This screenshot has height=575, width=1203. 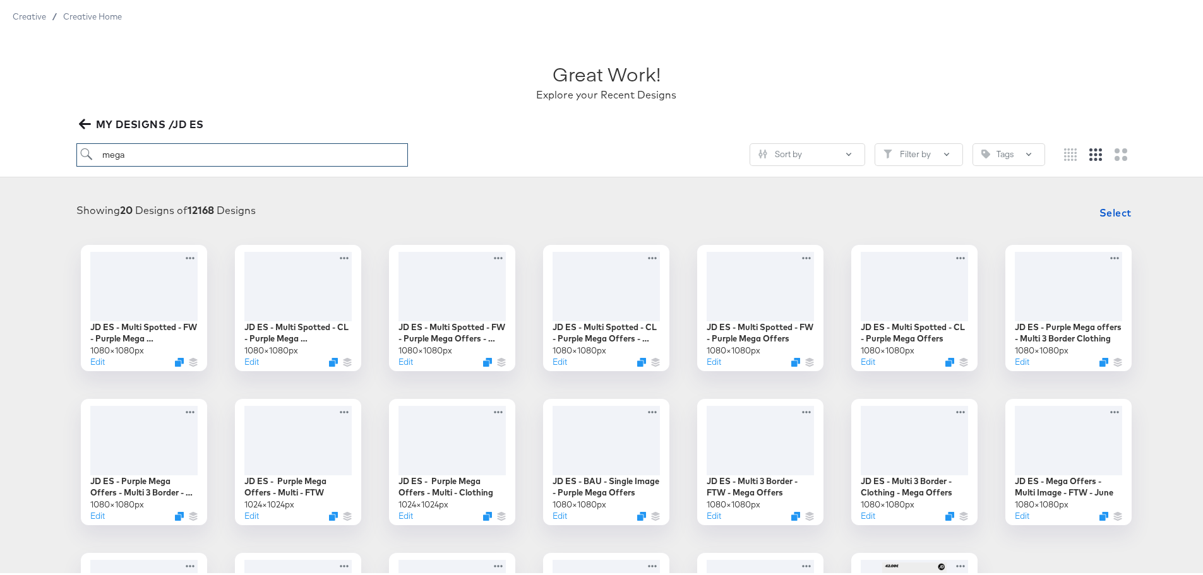 I want to click on div: JD ES - BAU - Single Image - Purple Mega Offers1080×1080pxEditDuplicate, so click(x=606, y=460).